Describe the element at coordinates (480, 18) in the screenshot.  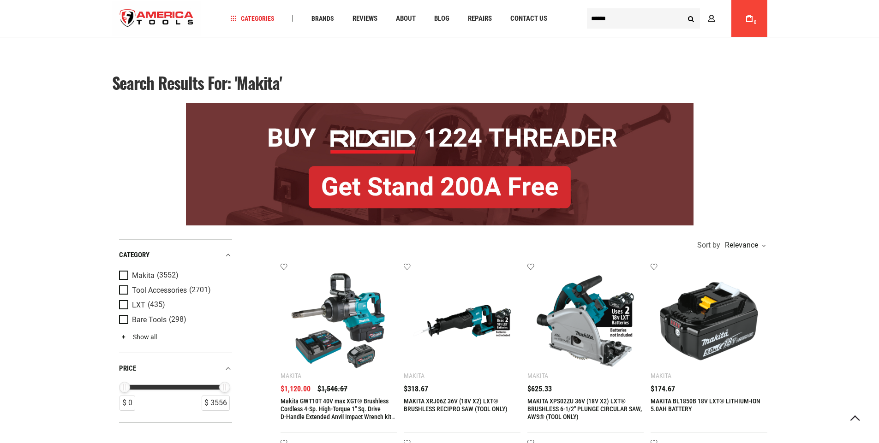
I see `span: Repairs` at that location.